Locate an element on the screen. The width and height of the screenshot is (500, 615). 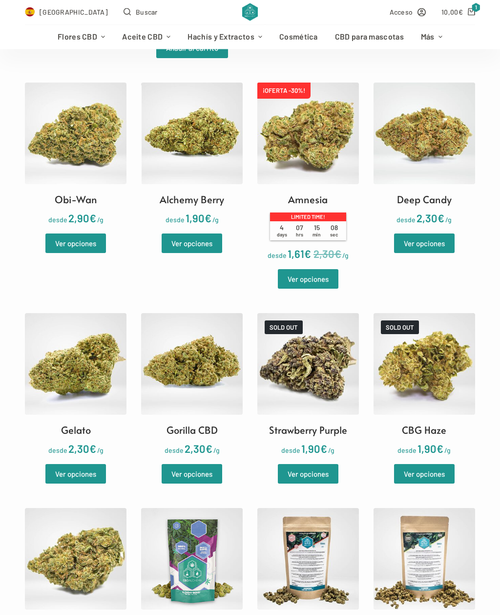
a: Elige las opciones para “Strawberry Purple” is located at coordinates (308, 474).